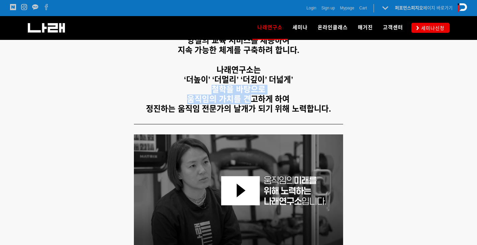 This screenshot has height=245, width=477. I want to click on a: Sign up, so click(328, 8).